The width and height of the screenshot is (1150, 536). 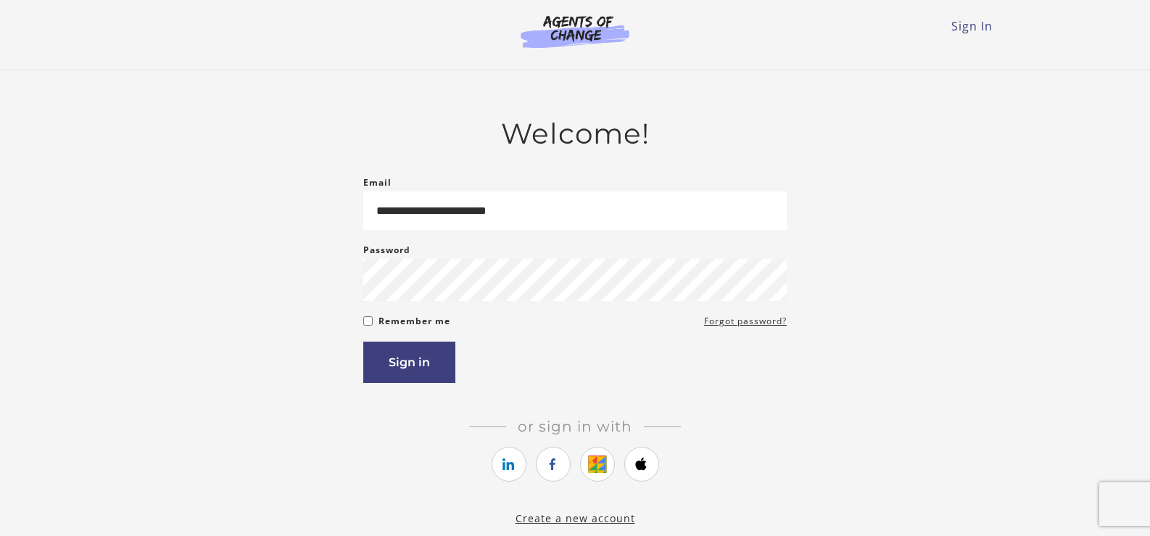 I want to click on a: https://courses.thinkific.com/users/auth/apple?ss%5Breferral%5D=&ss%5Buser_return_to%5D=https%3A%..., so click(x=642, y=464).